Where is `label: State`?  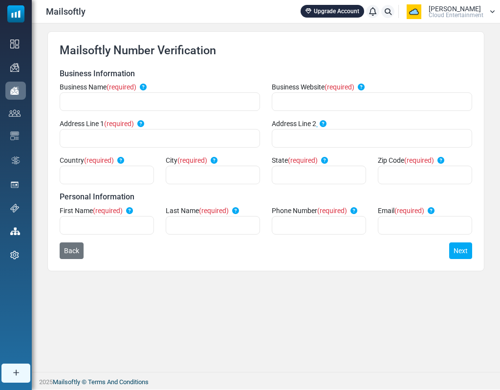
label: State is located at coordinates (299, 160).